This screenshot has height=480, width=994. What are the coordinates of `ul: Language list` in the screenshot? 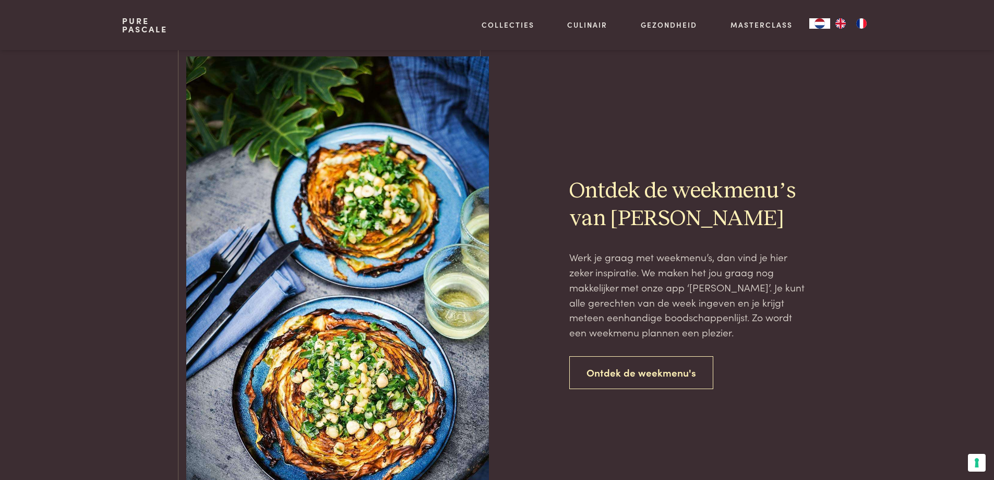 It's located at (851, 23).